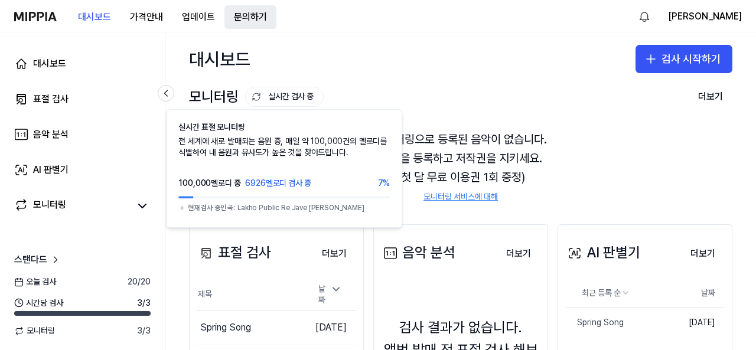 The image size is (756, 350). Describe the element at coordinates (146, 17) in the screenshot. I see `button: 가격안내` at that location.